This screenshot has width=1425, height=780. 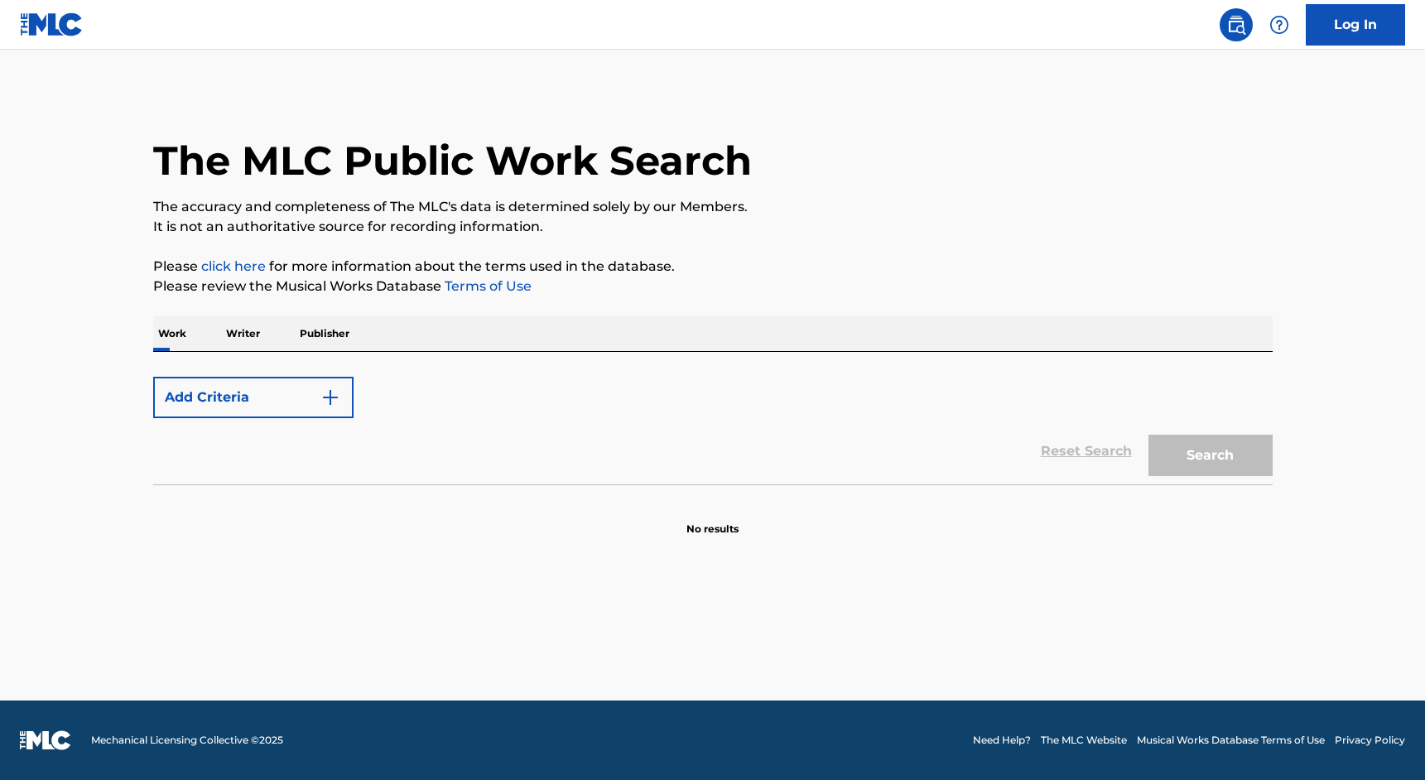 I want to click on p: It is not an authoritative source for recording information., so click(x=713, y=227).